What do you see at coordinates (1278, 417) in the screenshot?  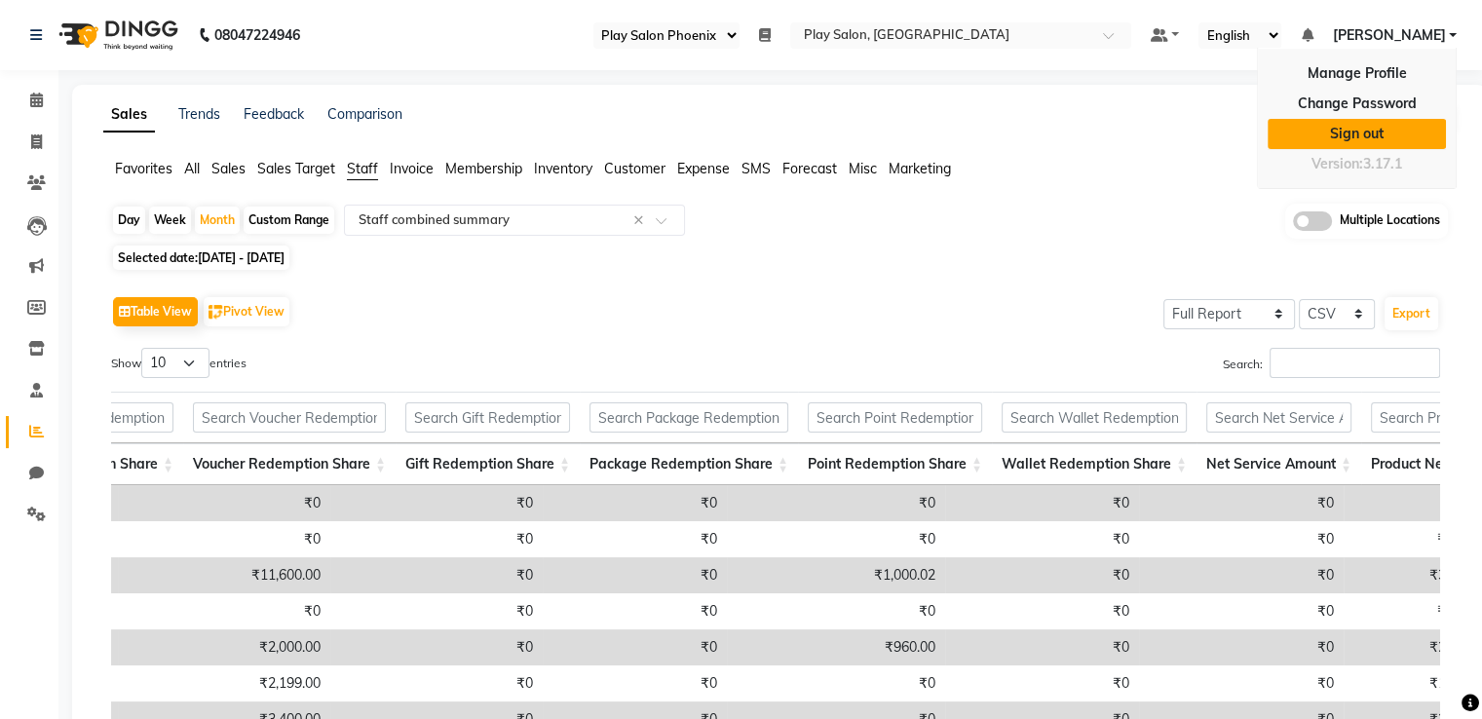 I see `input: Search Net Service Amount` at bounding box center [1278, 417].